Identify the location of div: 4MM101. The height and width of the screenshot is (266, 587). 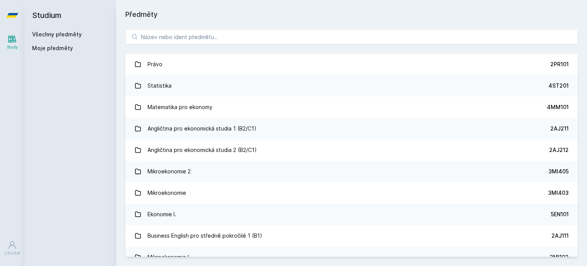
(558, 107).